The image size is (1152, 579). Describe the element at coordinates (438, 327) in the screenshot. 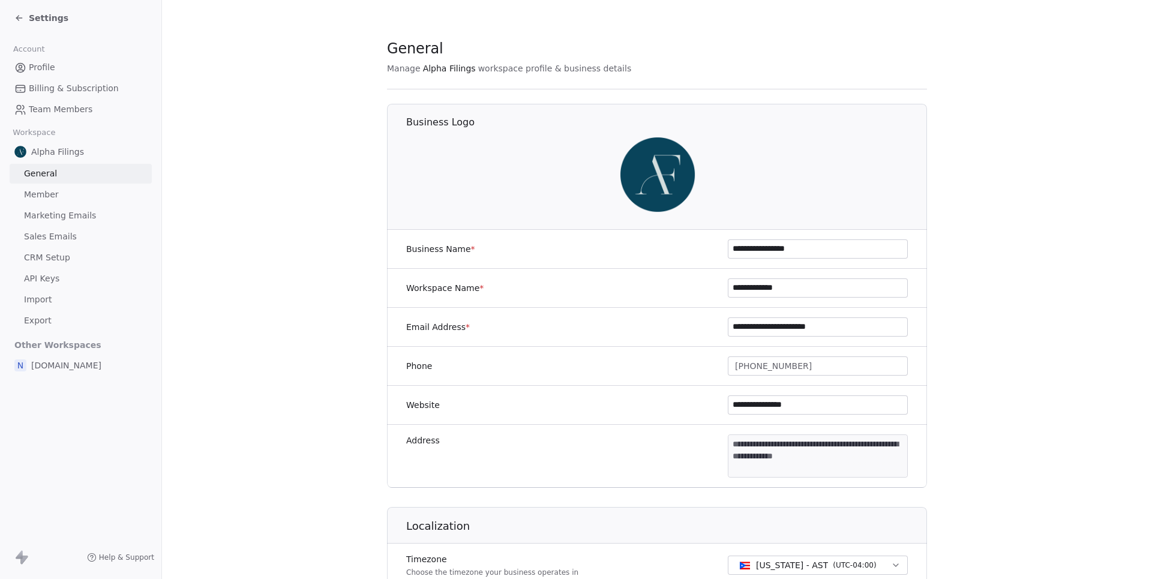

I see `label: Email Address` at that location.